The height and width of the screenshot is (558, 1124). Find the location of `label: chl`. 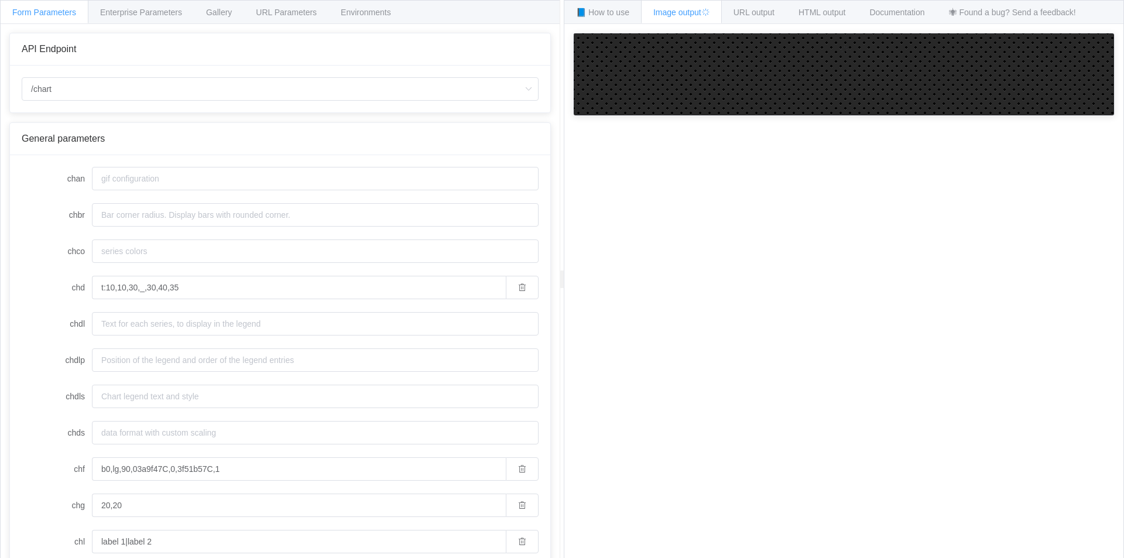

label: chl is located at coordinates (57, 541).